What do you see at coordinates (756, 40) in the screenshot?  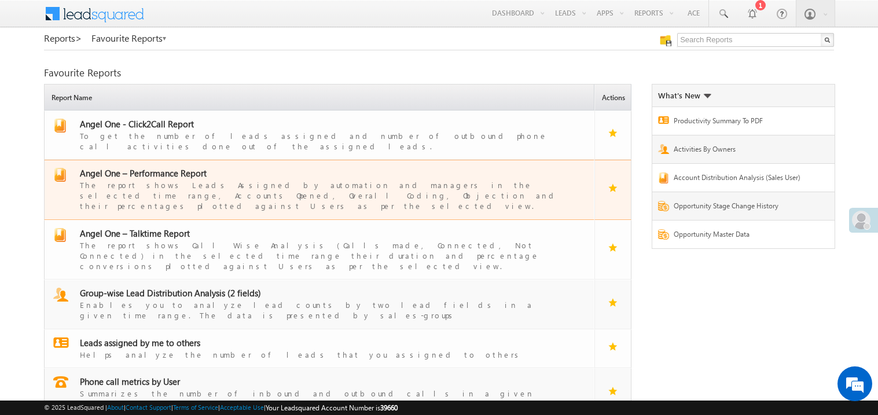 I see `input: Search Reports` at bounding box center [756, 40].